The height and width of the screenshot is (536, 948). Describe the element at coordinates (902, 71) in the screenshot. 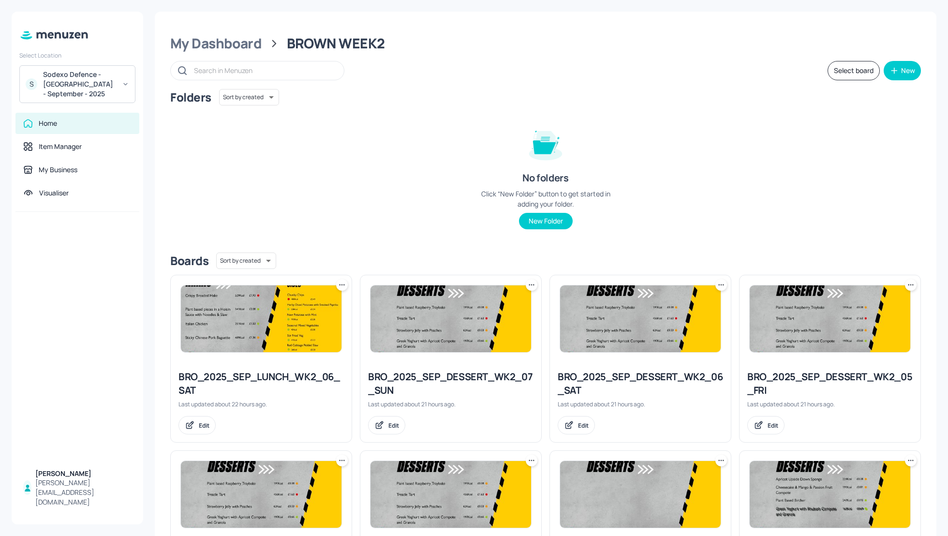

I see `button: New` at that location.